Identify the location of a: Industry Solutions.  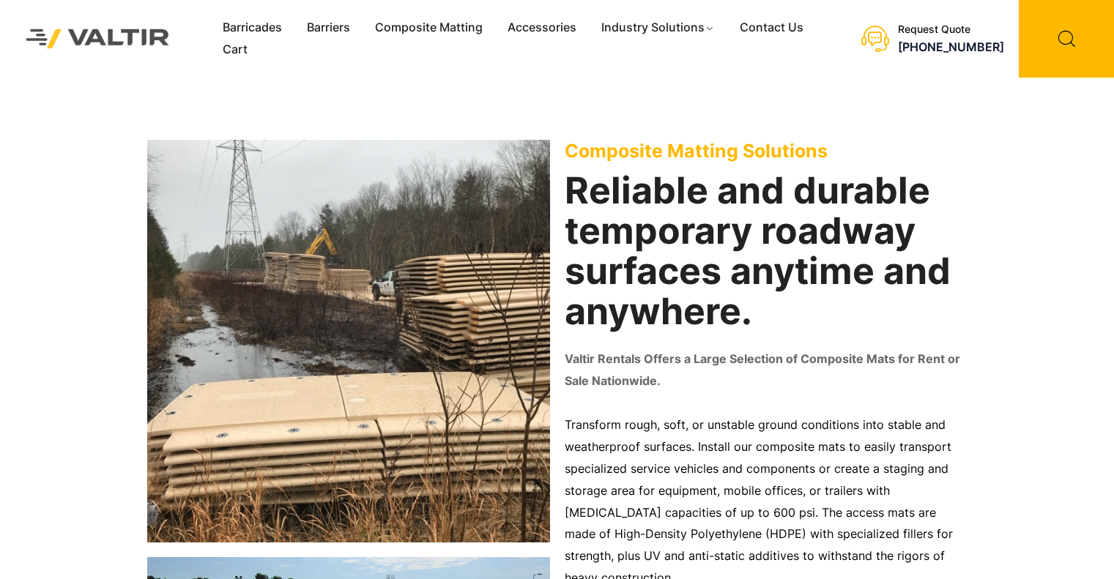
(658, 28).